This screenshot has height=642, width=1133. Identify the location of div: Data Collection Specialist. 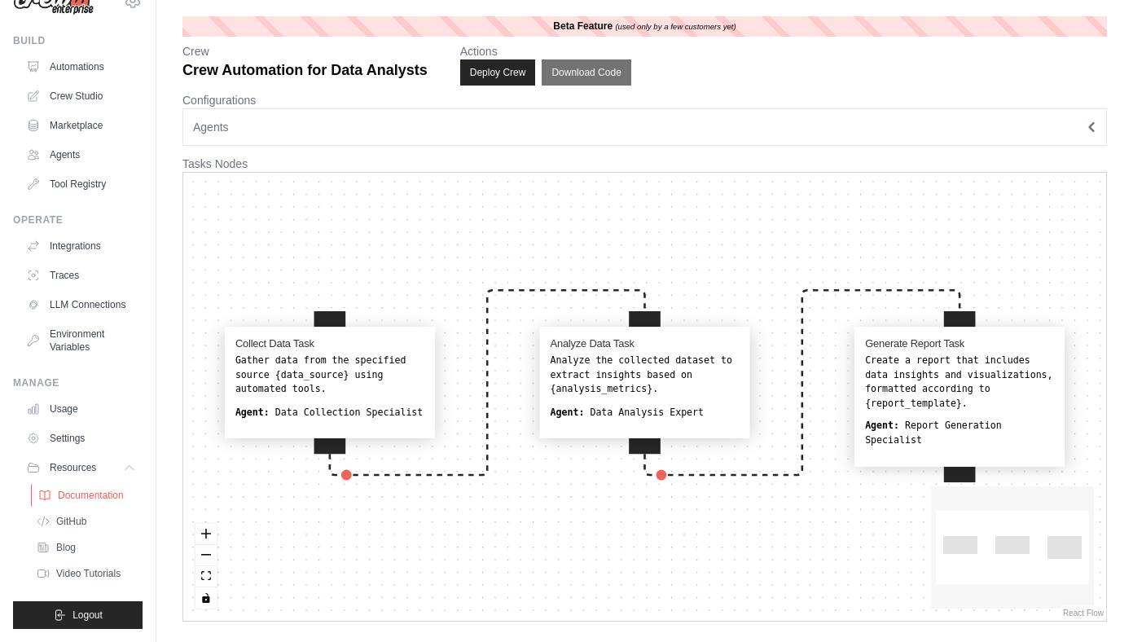
(330, 411).